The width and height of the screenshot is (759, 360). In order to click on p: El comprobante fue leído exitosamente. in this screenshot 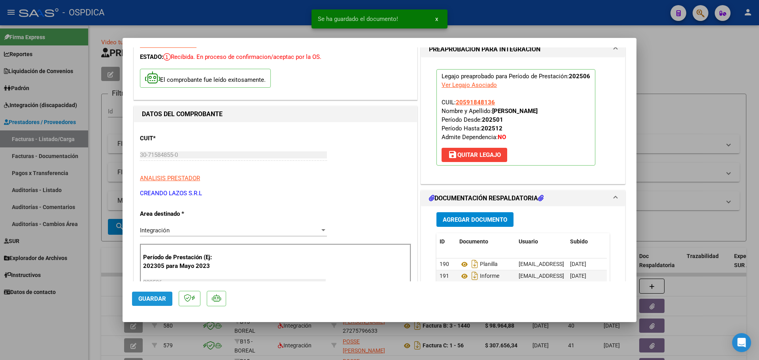, I will do `click(205, 78)`.